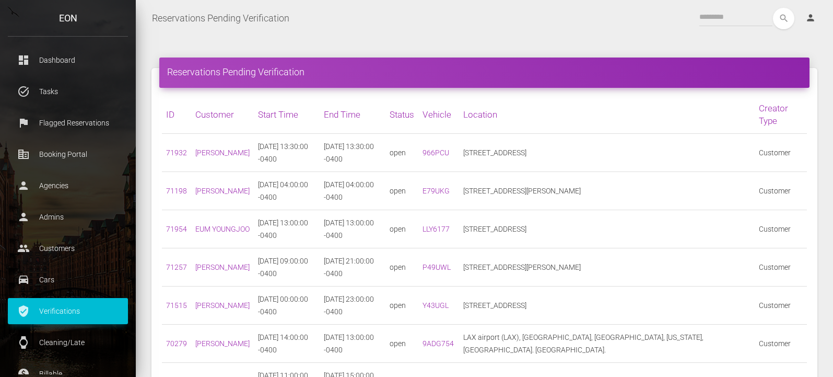 The height and width of the screenshot is (377, 833). What do you see at coordinates (402, 114) in the screenshot?
I see `th: Status` at bounding box center [402, 114].